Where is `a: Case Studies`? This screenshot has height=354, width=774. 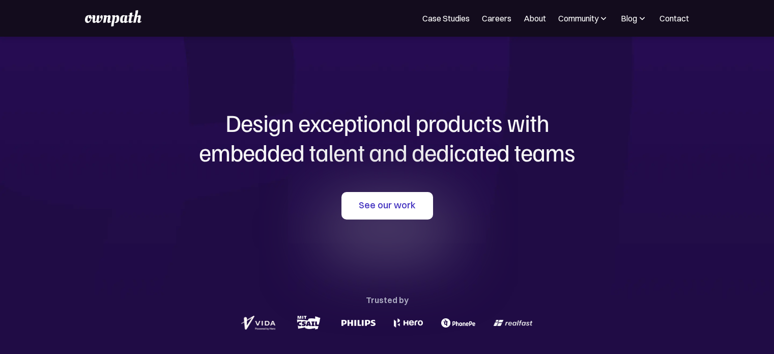
a: Case Studies is located at coordinates (446, 18).